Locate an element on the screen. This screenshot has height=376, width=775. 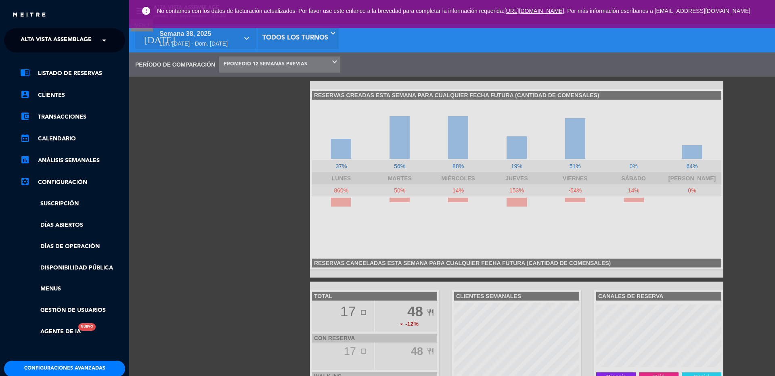
a: Suscripción is located at coordinates (73, 204).